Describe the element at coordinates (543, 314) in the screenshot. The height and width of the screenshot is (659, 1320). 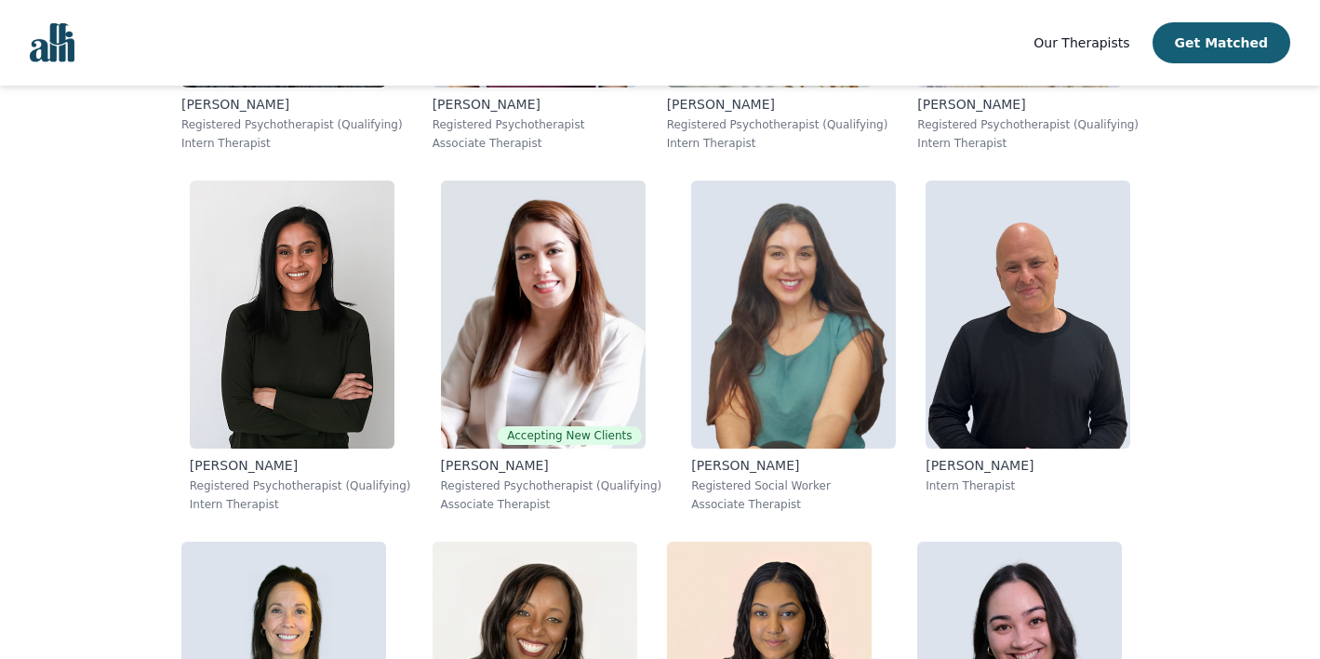
I see `img: Ava_Pouyandeh` at that location.